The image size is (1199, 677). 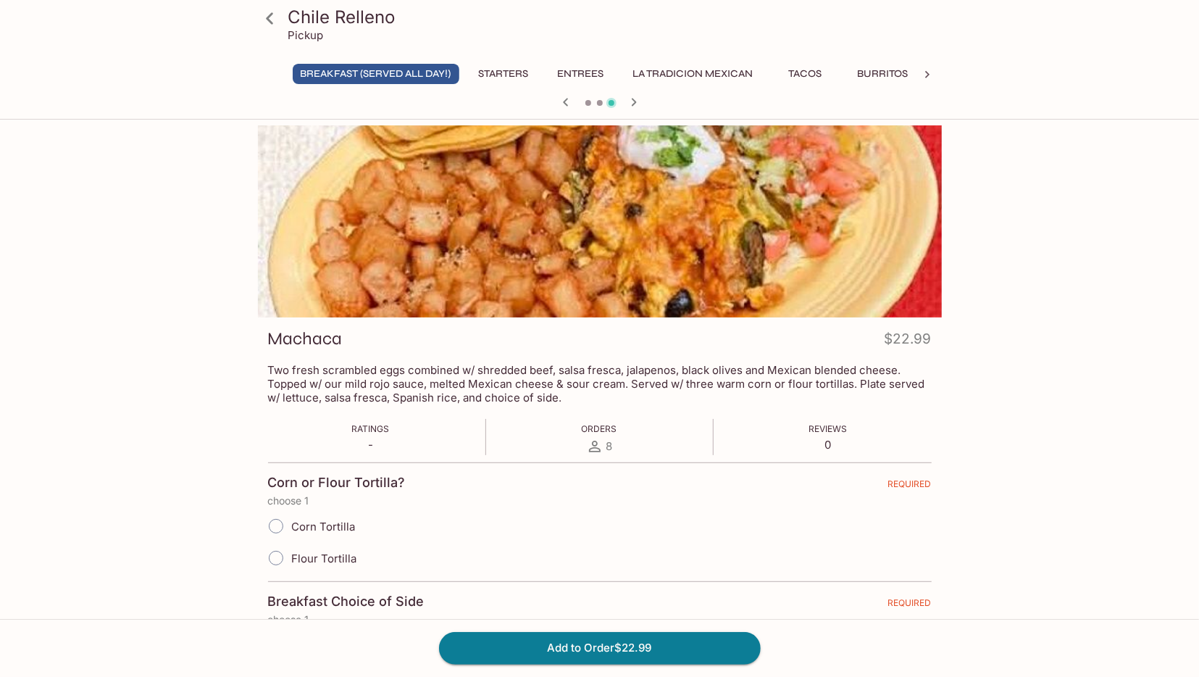 I want to click on button: Add to Order$22.99, so click(x=600, y=648).